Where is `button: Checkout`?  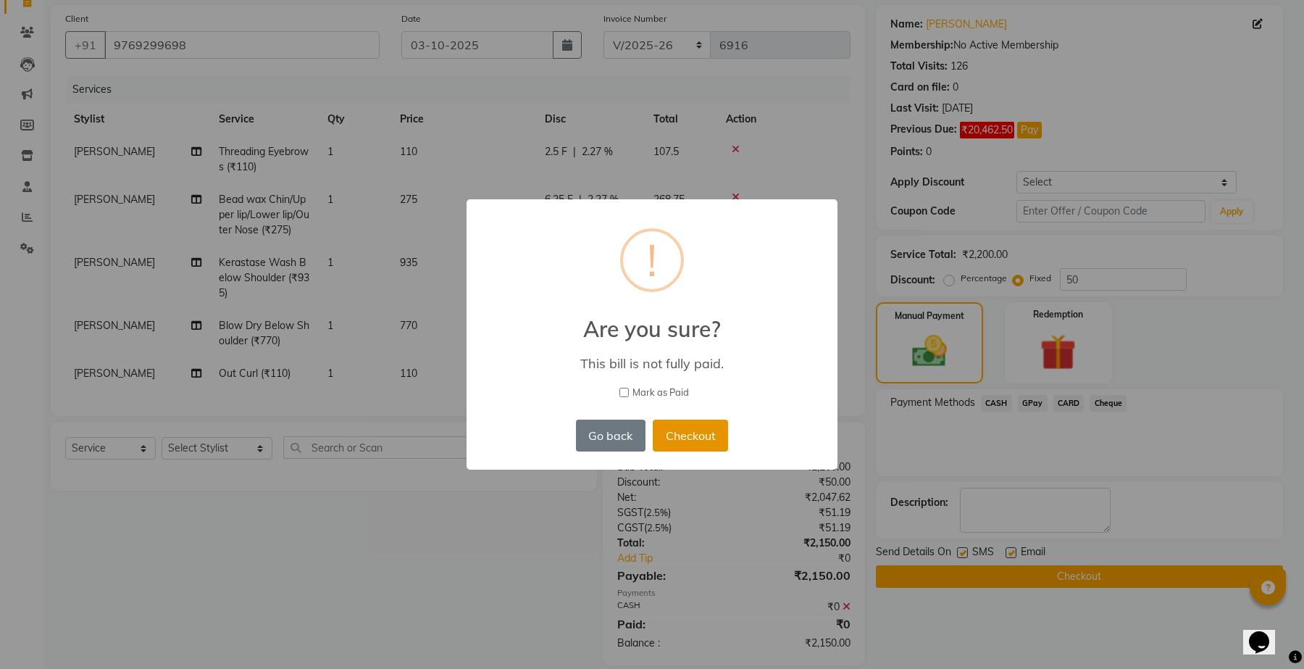
button: Checkout is located at coordinates (691, 436).